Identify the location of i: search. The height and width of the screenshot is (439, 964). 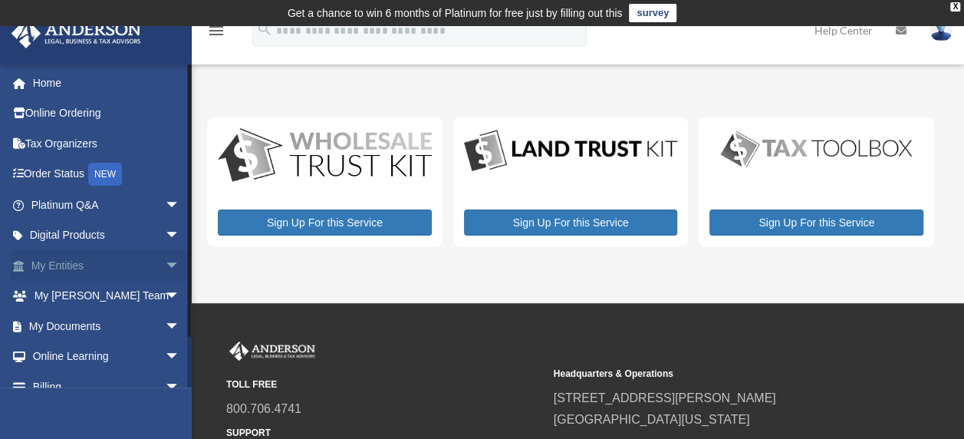
(265, 29).